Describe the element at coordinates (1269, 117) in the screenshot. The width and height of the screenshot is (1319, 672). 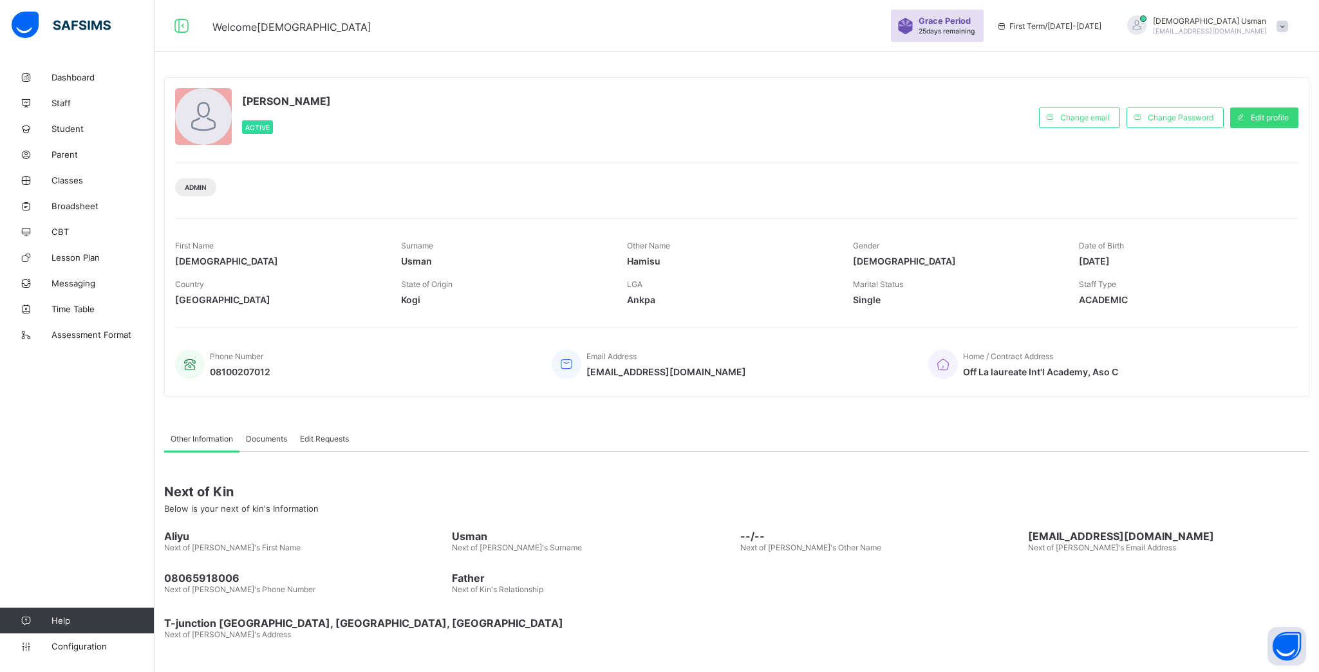
I see `span: Edit profile` at that location.